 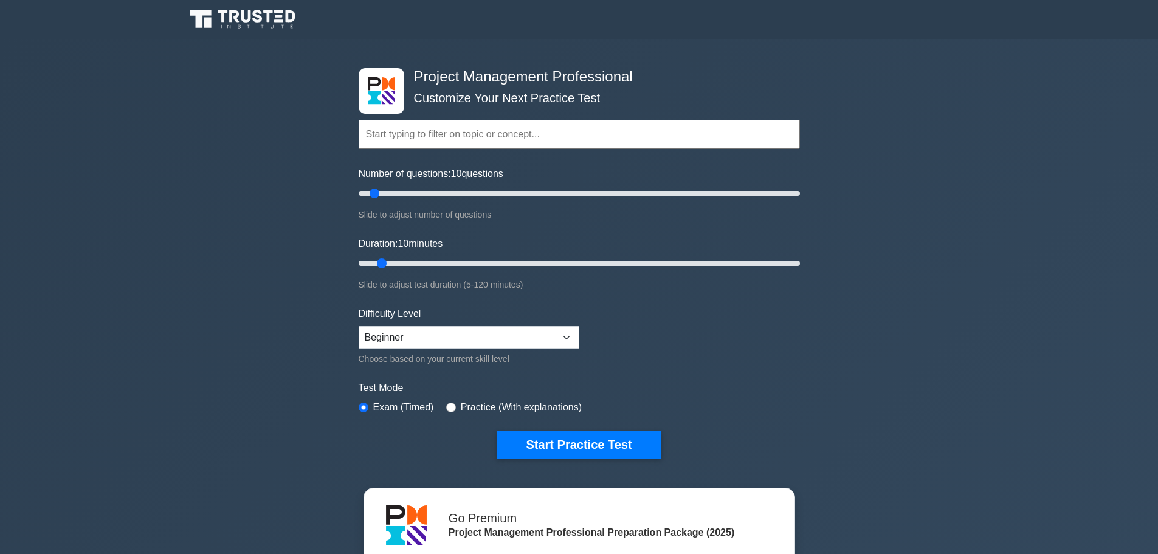 I want to click on label: Difficulty Level, so click(x=390, y=314).